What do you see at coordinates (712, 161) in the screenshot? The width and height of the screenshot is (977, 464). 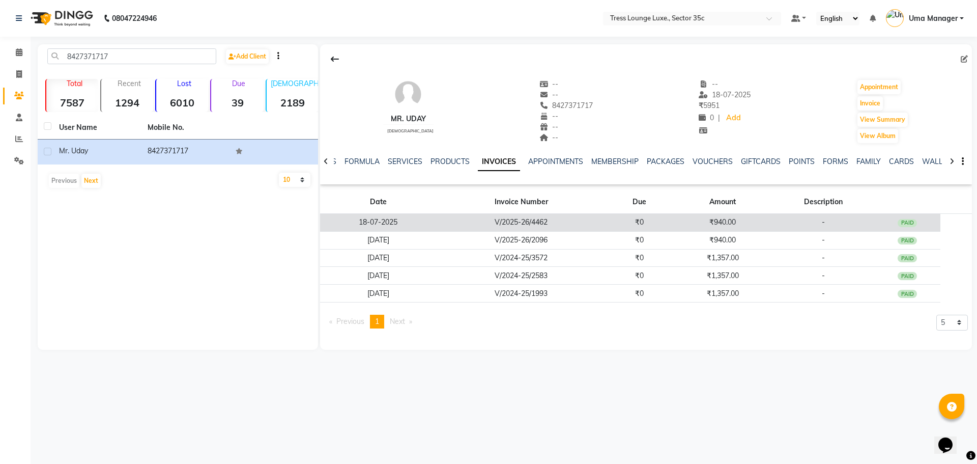 I see `a: VOUCHERS` at bounding box center [712, 161].